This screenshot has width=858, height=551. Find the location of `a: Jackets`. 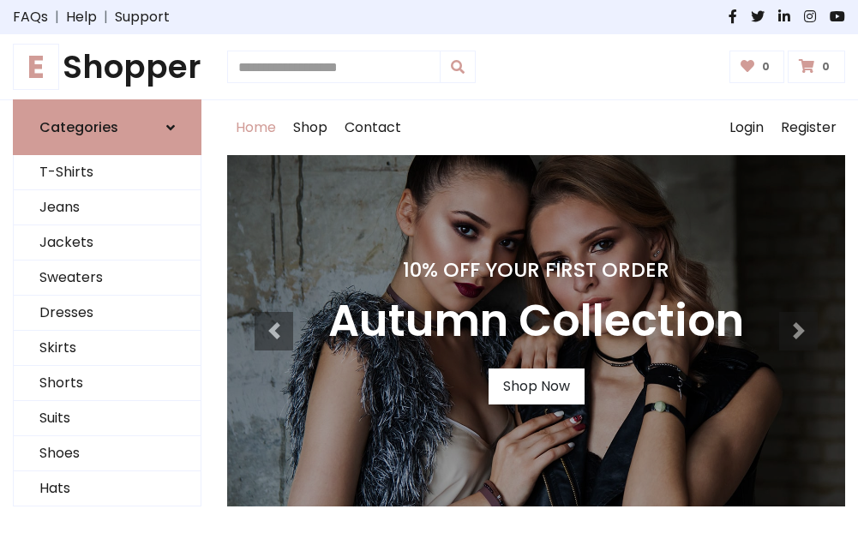

a: Jackets is located at coordinates (107, 242).